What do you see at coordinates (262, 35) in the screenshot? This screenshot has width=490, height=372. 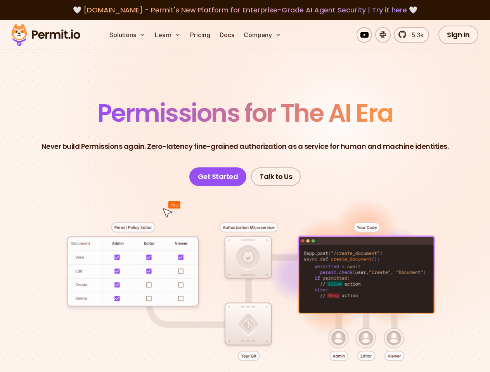 I see `button: Company` at bounding box center [262, 35].